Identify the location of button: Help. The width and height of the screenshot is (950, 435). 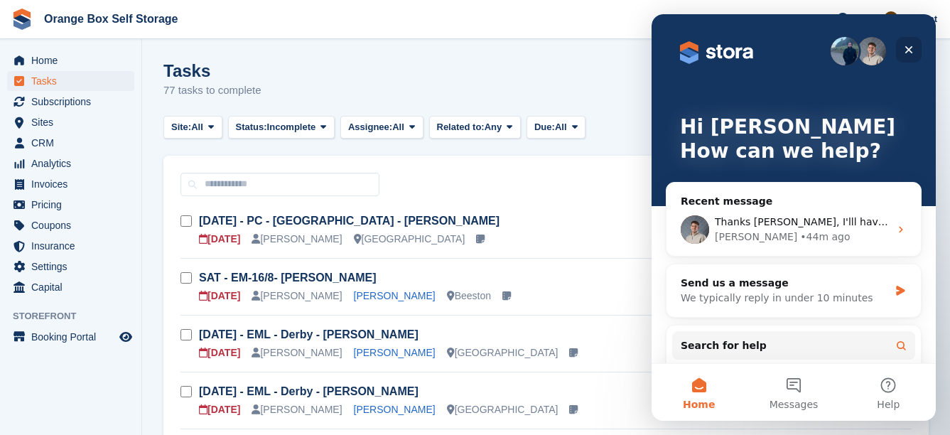
(237, 378).